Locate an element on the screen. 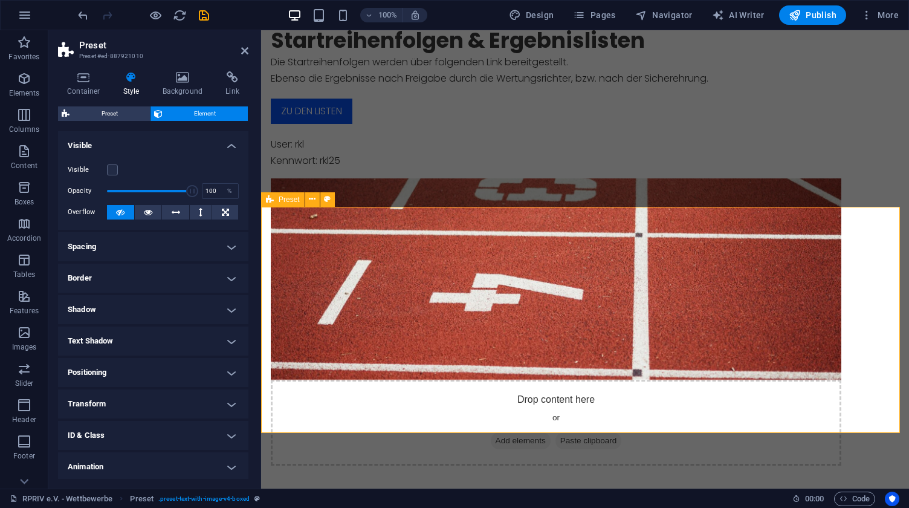 This screenshot has height=508, width=909. span: AI Writer is located at coordinates (738, 15).